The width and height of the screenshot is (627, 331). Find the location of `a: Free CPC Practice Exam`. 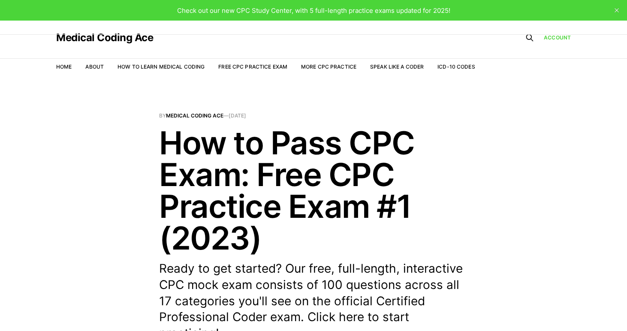

a: Free CPC Practice Exam is located at coordinates (253, 67).